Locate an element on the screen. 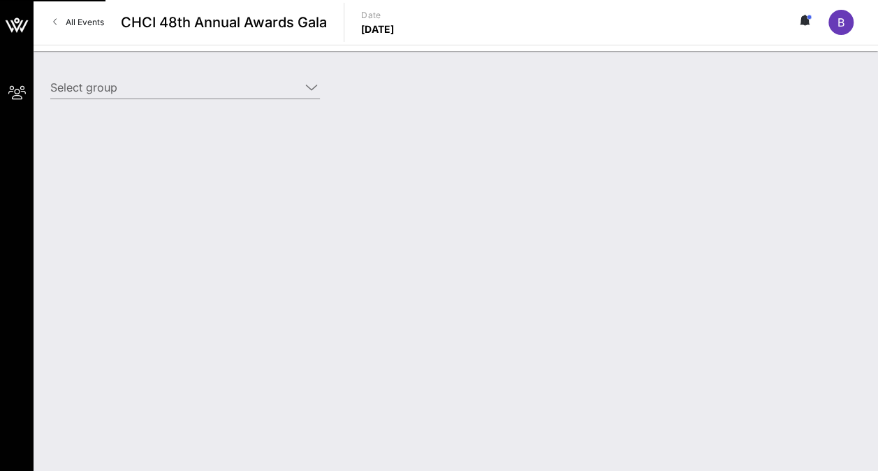 This screenshot has height=471, width=878. span: B is located at coordinates (841, 22).